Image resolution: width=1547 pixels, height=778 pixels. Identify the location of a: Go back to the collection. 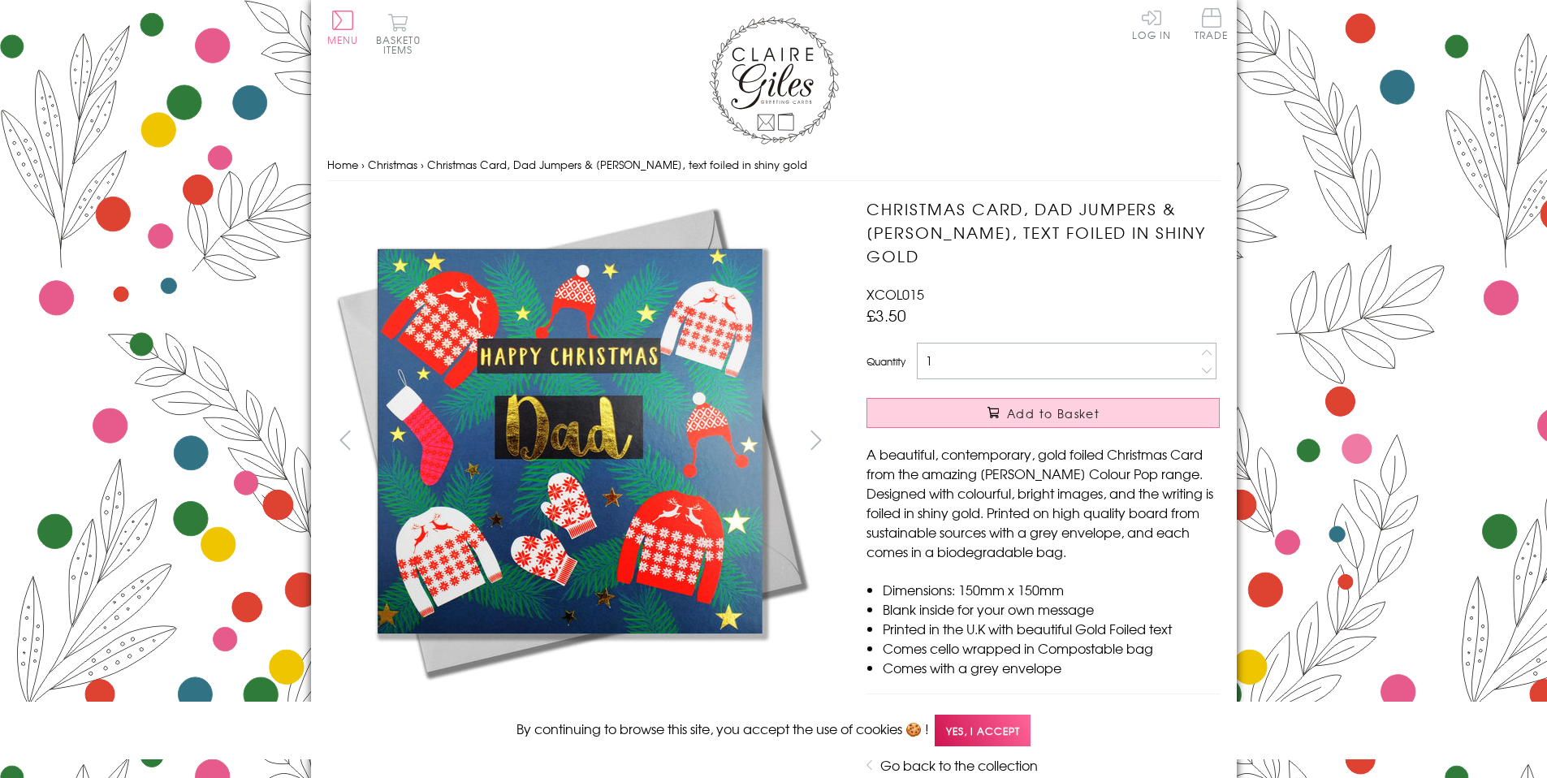
(959, 765).